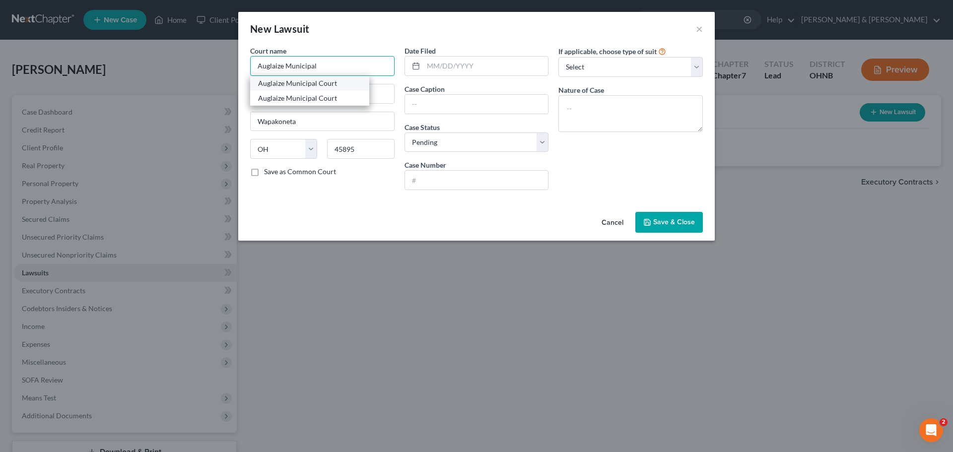 The image size is (953, 452). I want to click on button: Save & Close, so click(669, 222).